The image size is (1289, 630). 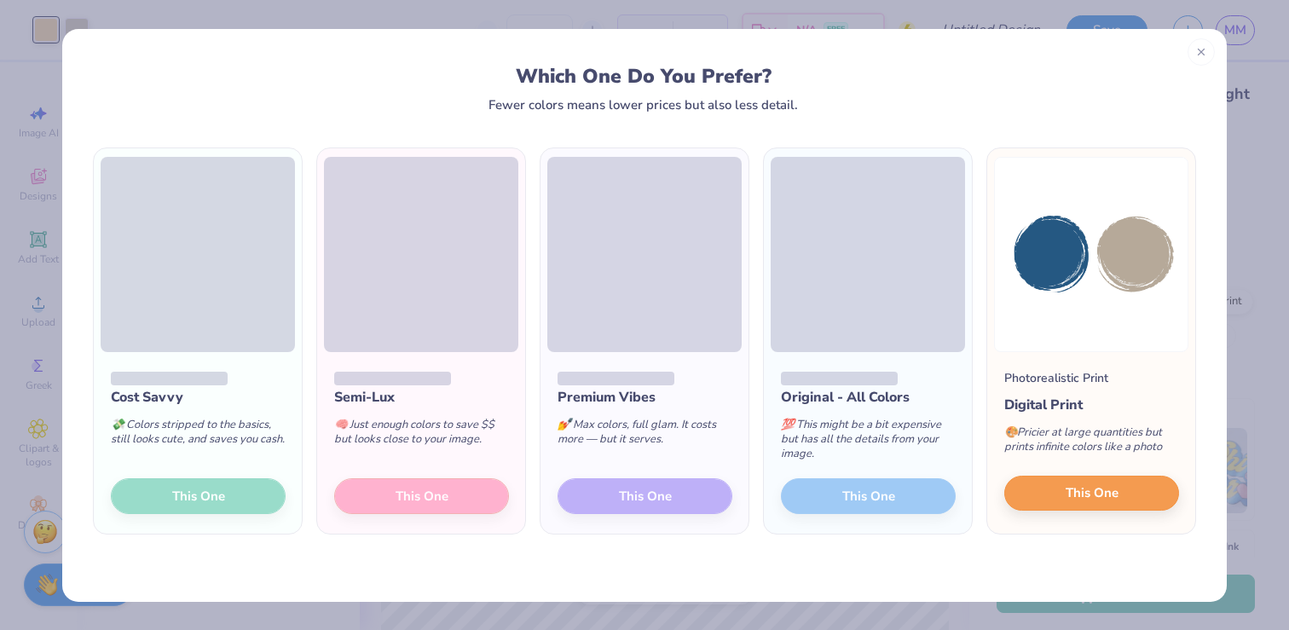 I want to click on button: This One, so click(x=1091, y=494).